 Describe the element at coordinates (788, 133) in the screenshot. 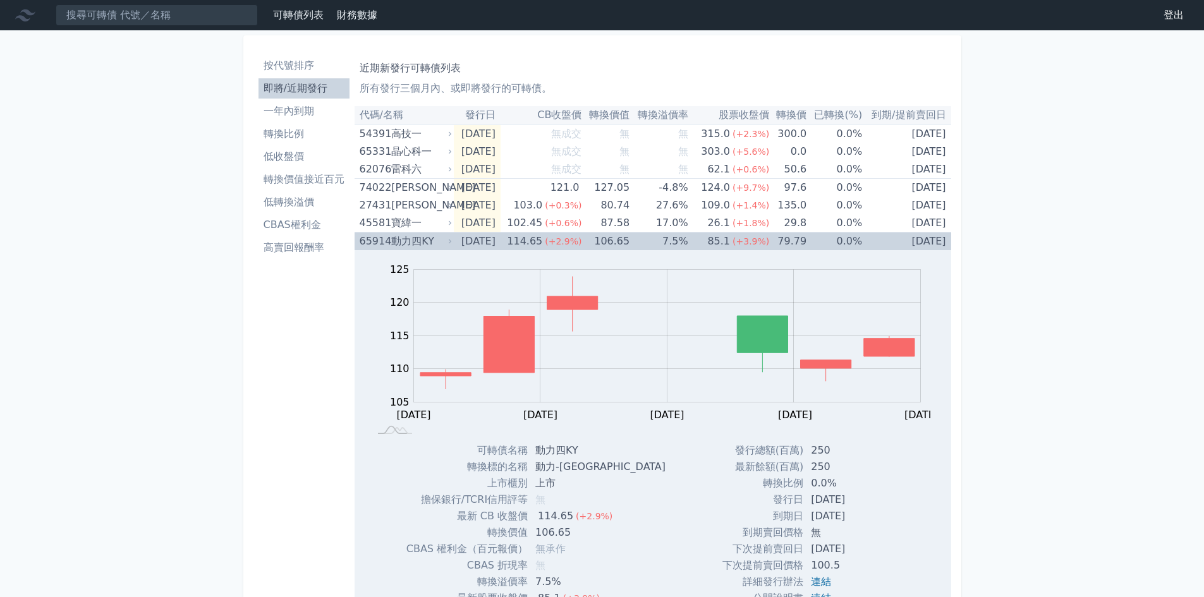

I see `td: 300.0` at that location.